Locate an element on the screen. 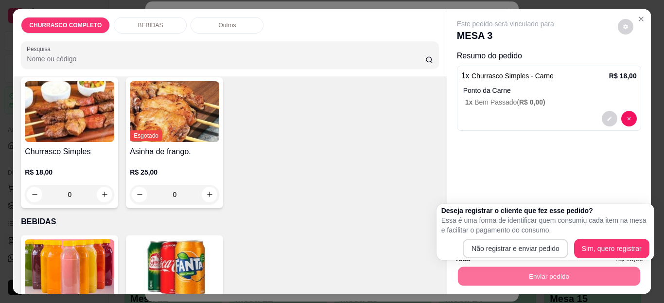  p: Resumo do pedido is located at coordinates (549, 56).